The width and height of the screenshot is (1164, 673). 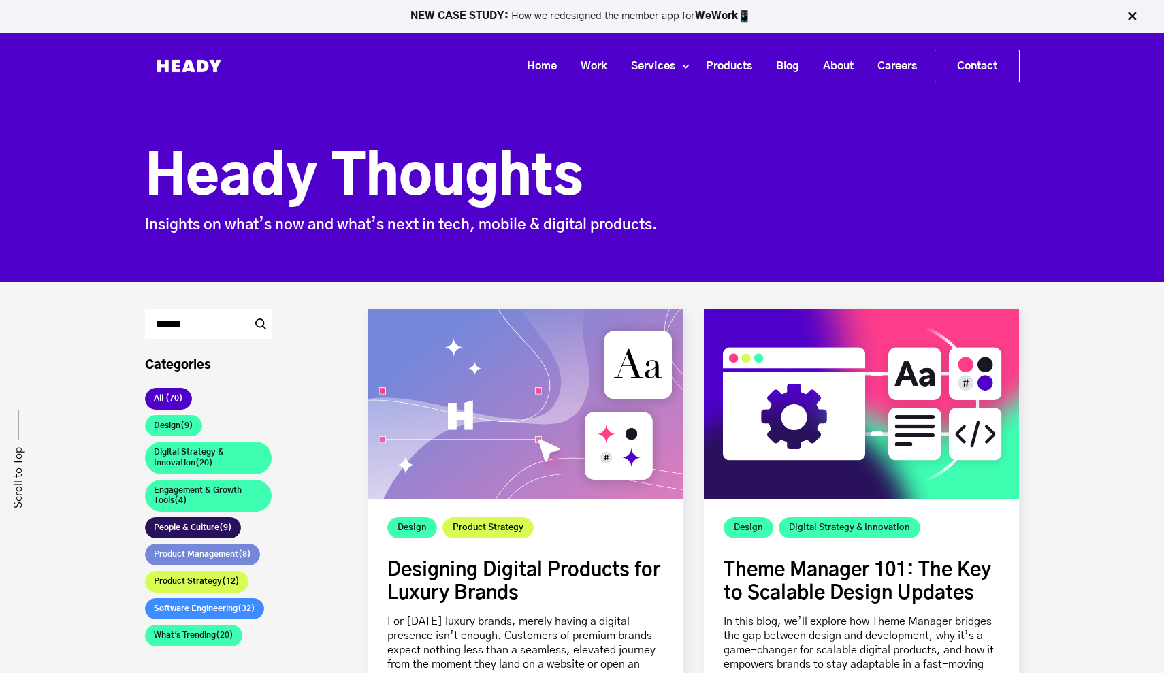 I want to click on a: Products, so click(x=724, y=66).